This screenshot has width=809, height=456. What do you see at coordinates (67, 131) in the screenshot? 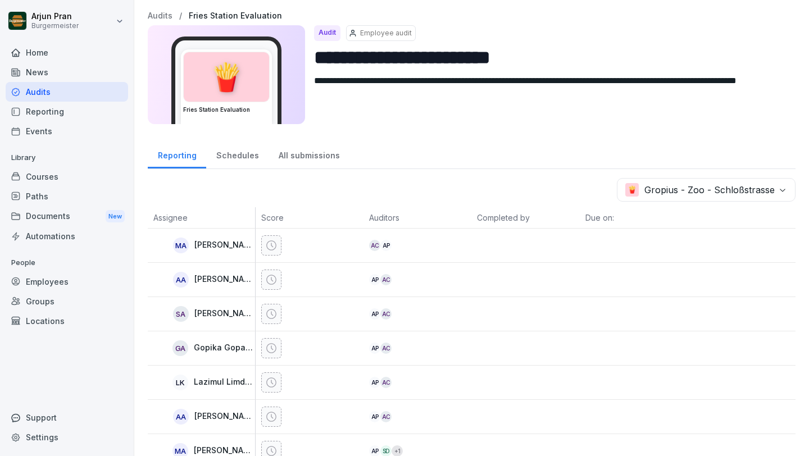
I see `div: Events` at bounding box center [67, 131].